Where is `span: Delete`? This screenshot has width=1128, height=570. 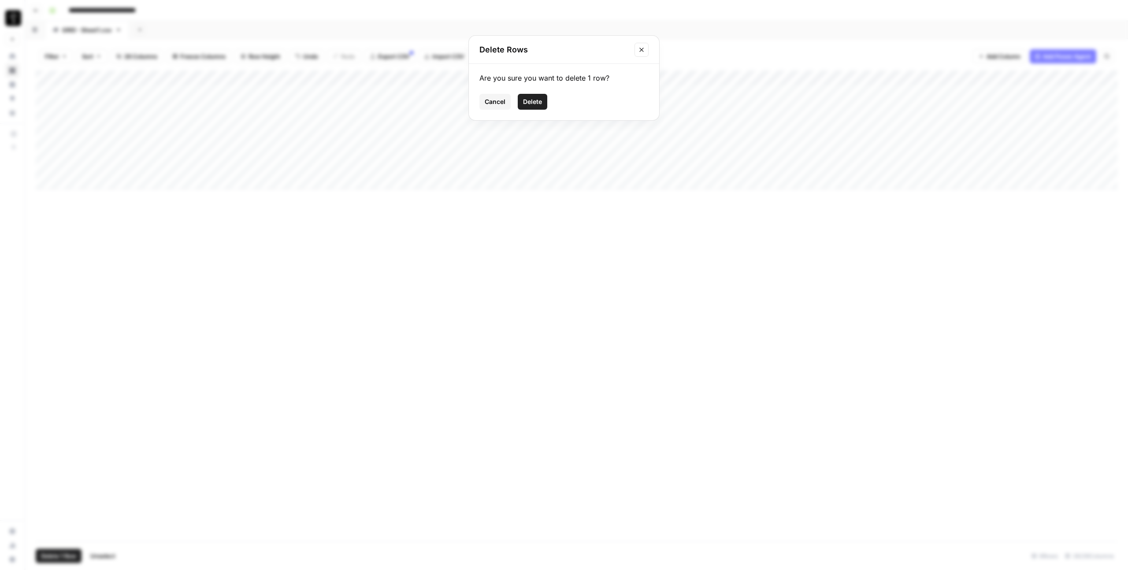 span: Delete is located at coordinates (532, 102).